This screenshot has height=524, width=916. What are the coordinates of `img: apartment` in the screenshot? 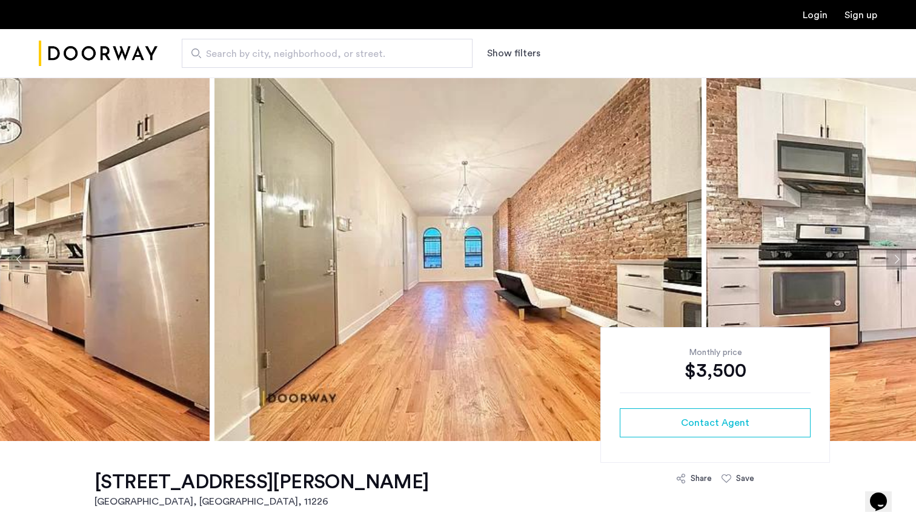 It's located at (458, 259).